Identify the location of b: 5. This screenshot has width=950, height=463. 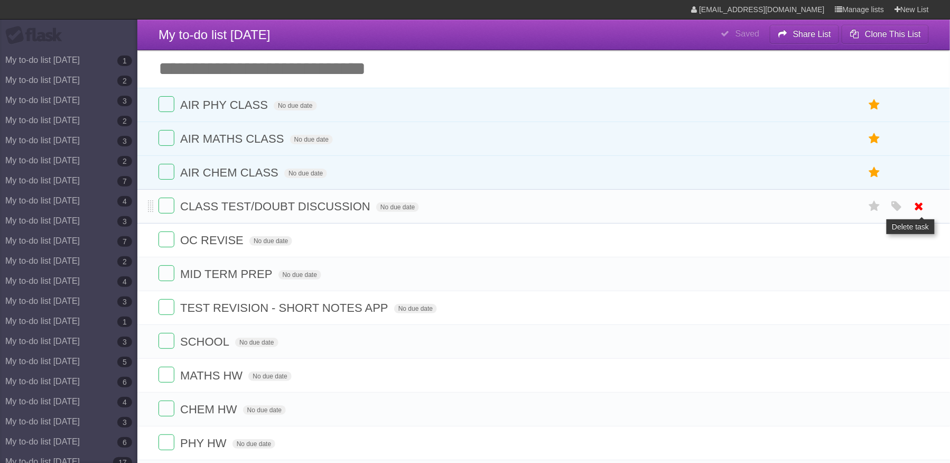
(125, 362).